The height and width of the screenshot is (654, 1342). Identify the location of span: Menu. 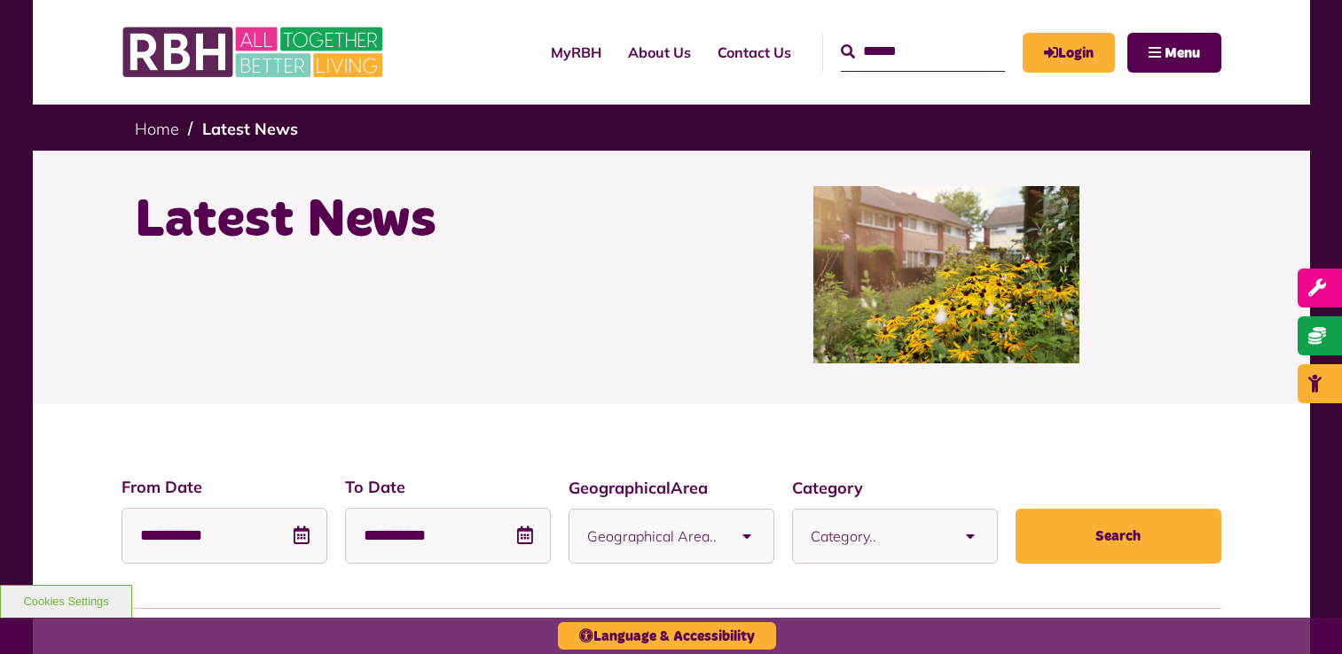
(1182, 53).